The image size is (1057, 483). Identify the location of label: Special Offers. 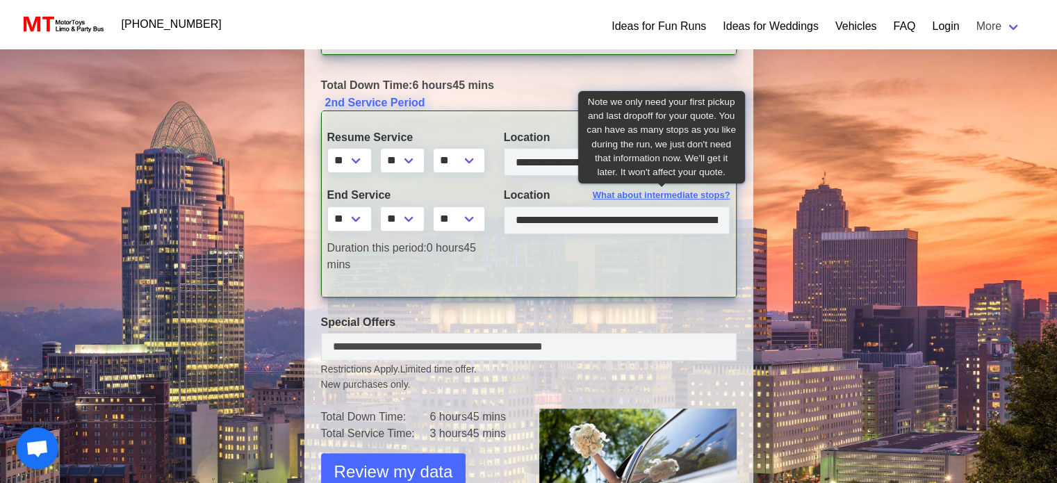
(529, 322).